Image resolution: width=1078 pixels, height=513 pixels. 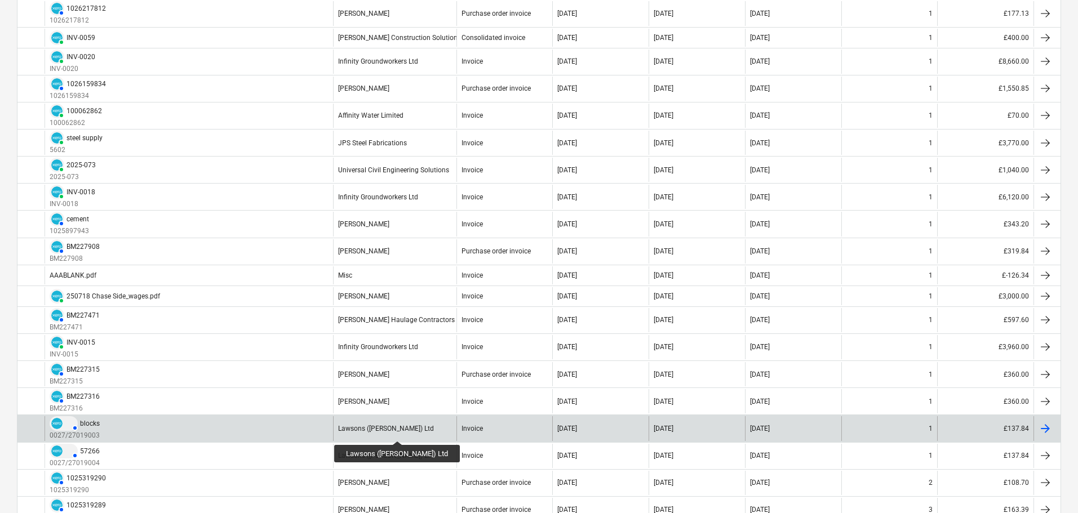 What do you see at coordinates (84, 111) in the screenshot?
I see `div: 100062862` at bounding box center [84, 111].